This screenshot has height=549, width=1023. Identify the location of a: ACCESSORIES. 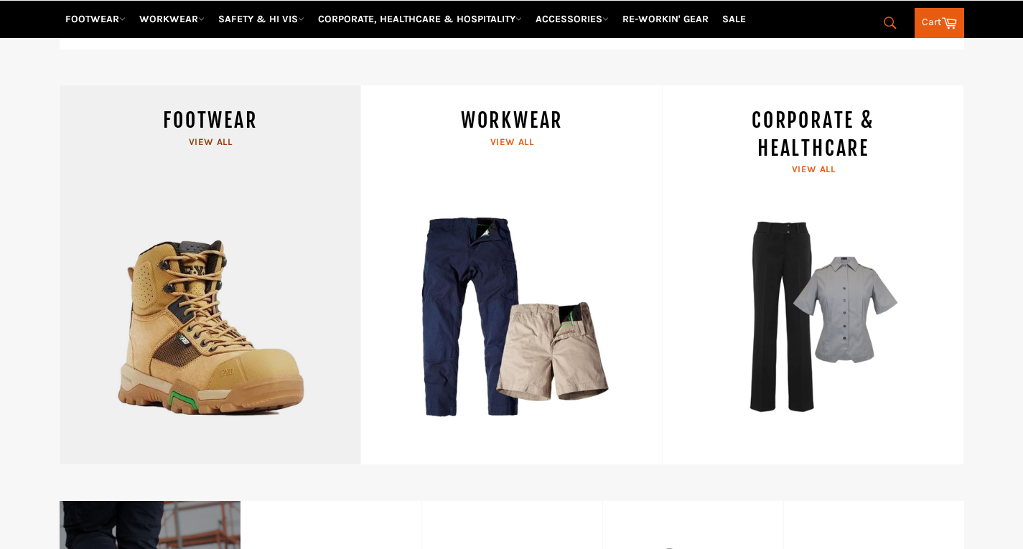
(572, 19).